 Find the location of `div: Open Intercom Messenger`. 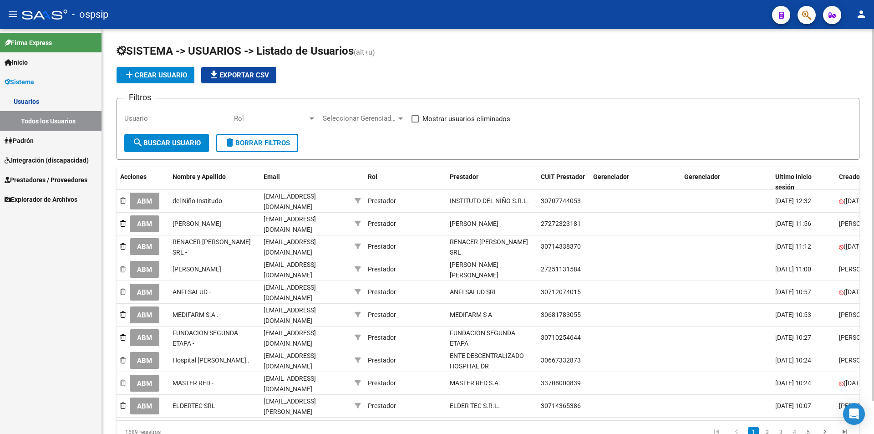

div: Open Intercom Messenger is located at coordinates (854, 414).